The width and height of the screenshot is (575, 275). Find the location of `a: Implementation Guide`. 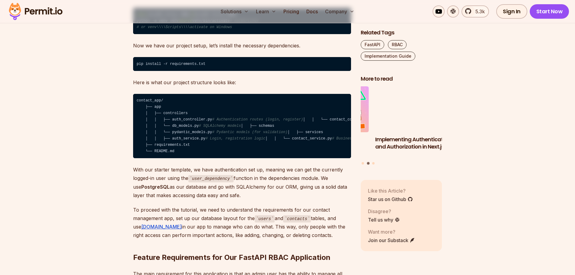

a: Implementation Guide is located at coordinates (388, 56).